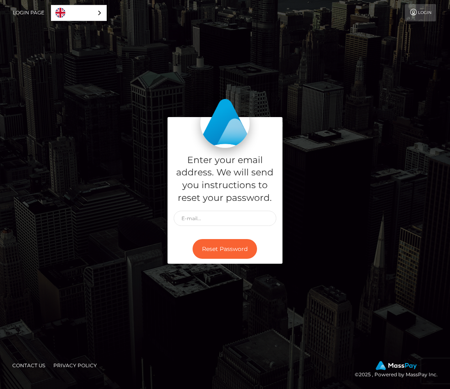 This screenshot has height=389, width=450. Describe the element at coordinates (79, 13) in the screenshot. I see `aside: Language selected: English` at that location.